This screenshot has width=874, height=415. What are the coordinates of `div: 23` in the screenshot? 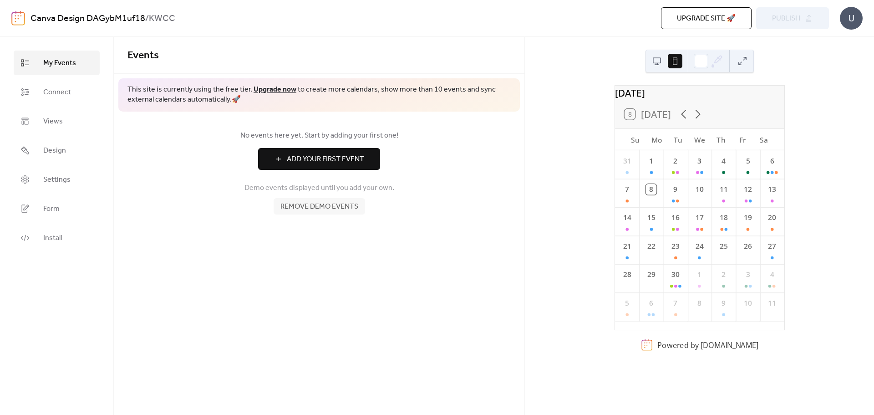 It's located at (675, 246).